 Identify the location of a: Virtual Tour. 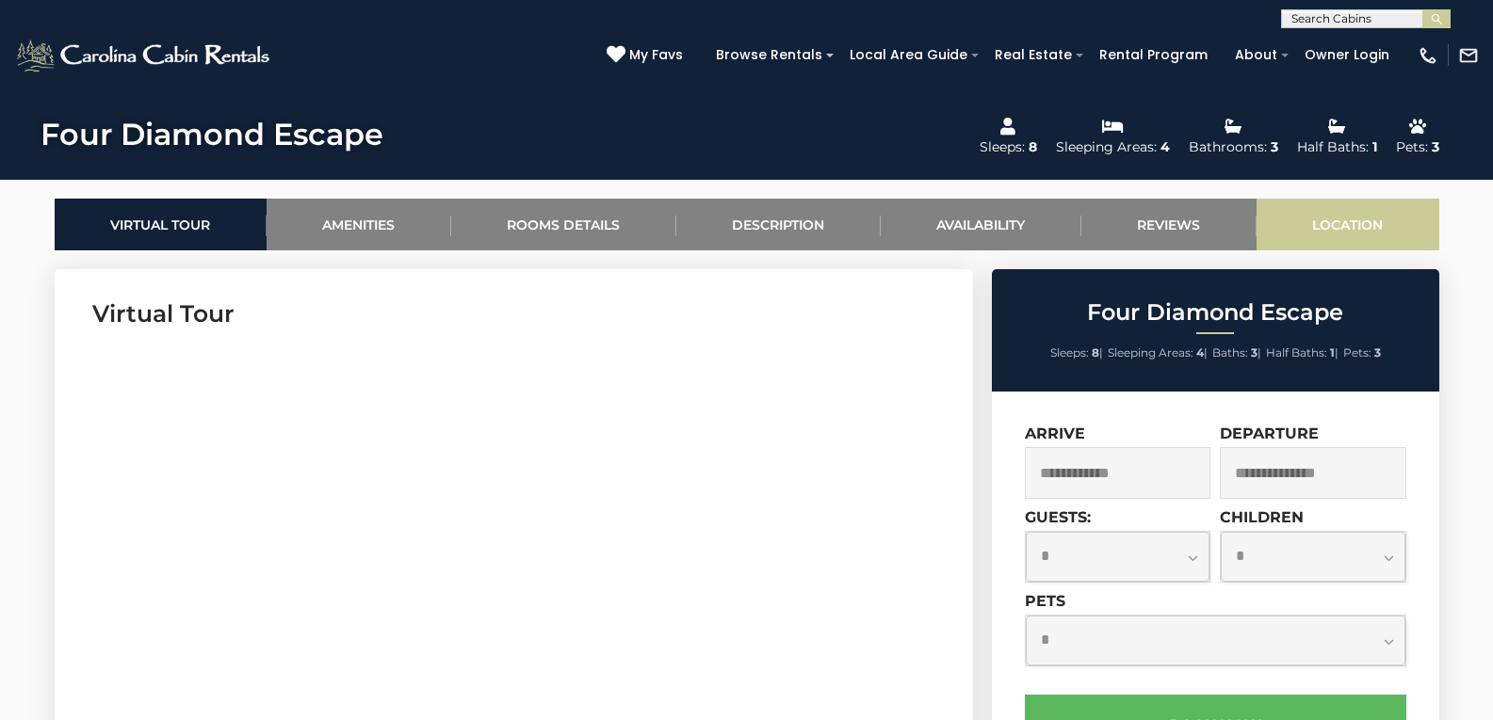
(160, 224).